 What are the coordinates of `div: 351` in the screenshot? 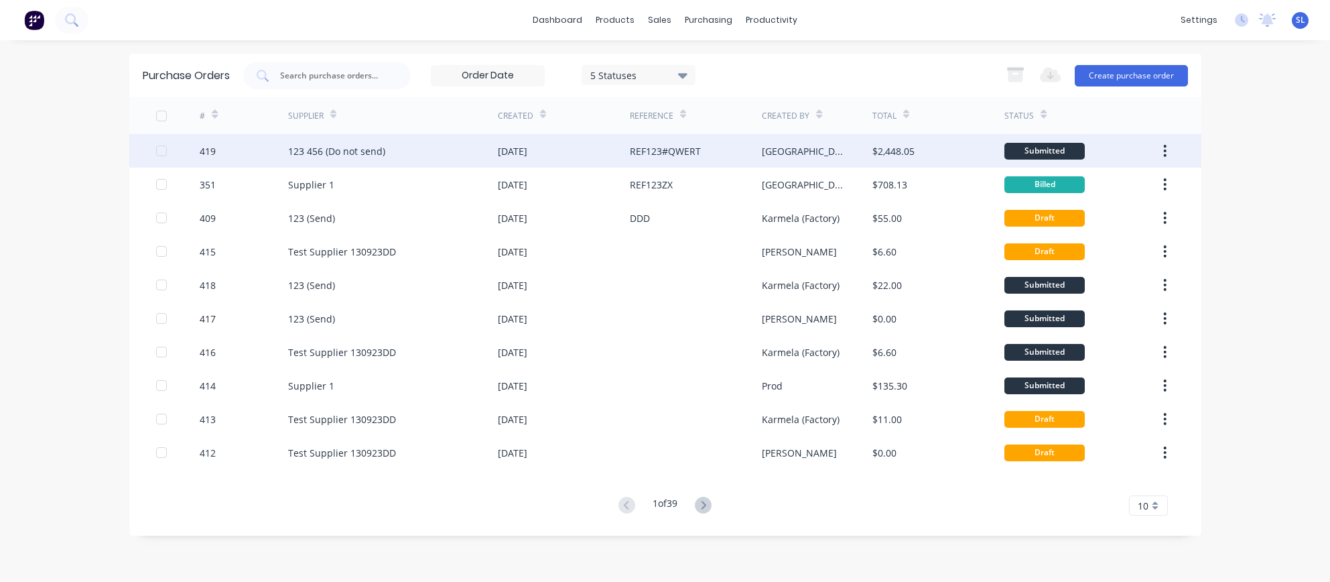 It's located at (208, 184).